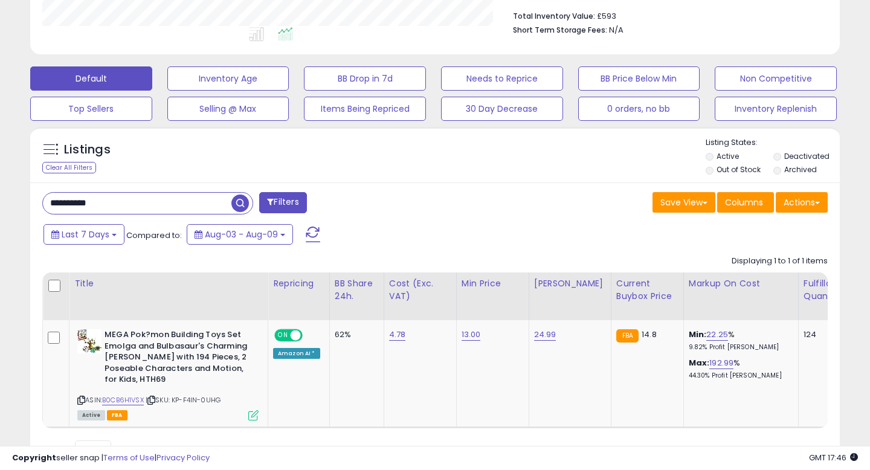  Describe the element at coordinates (698, 334) in the screenshot. I see `b: Min:` at that location.